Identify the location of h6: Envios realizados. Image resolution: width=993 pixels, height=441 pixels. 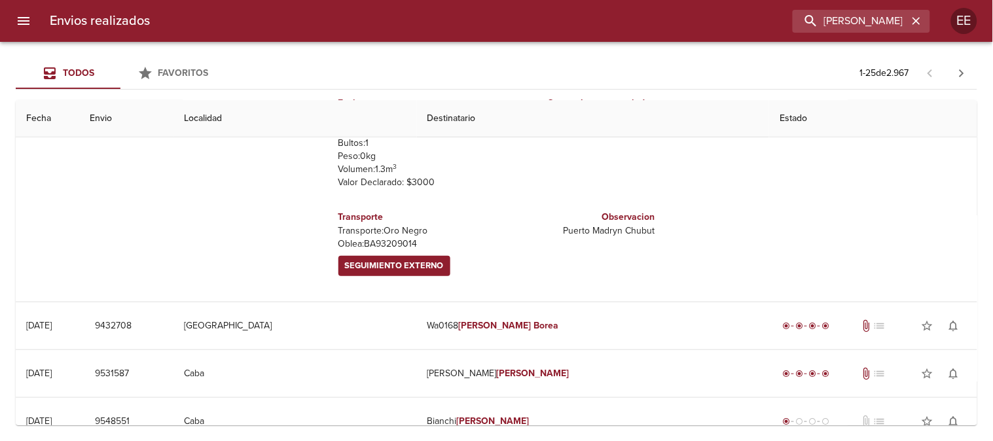
(100, 21).